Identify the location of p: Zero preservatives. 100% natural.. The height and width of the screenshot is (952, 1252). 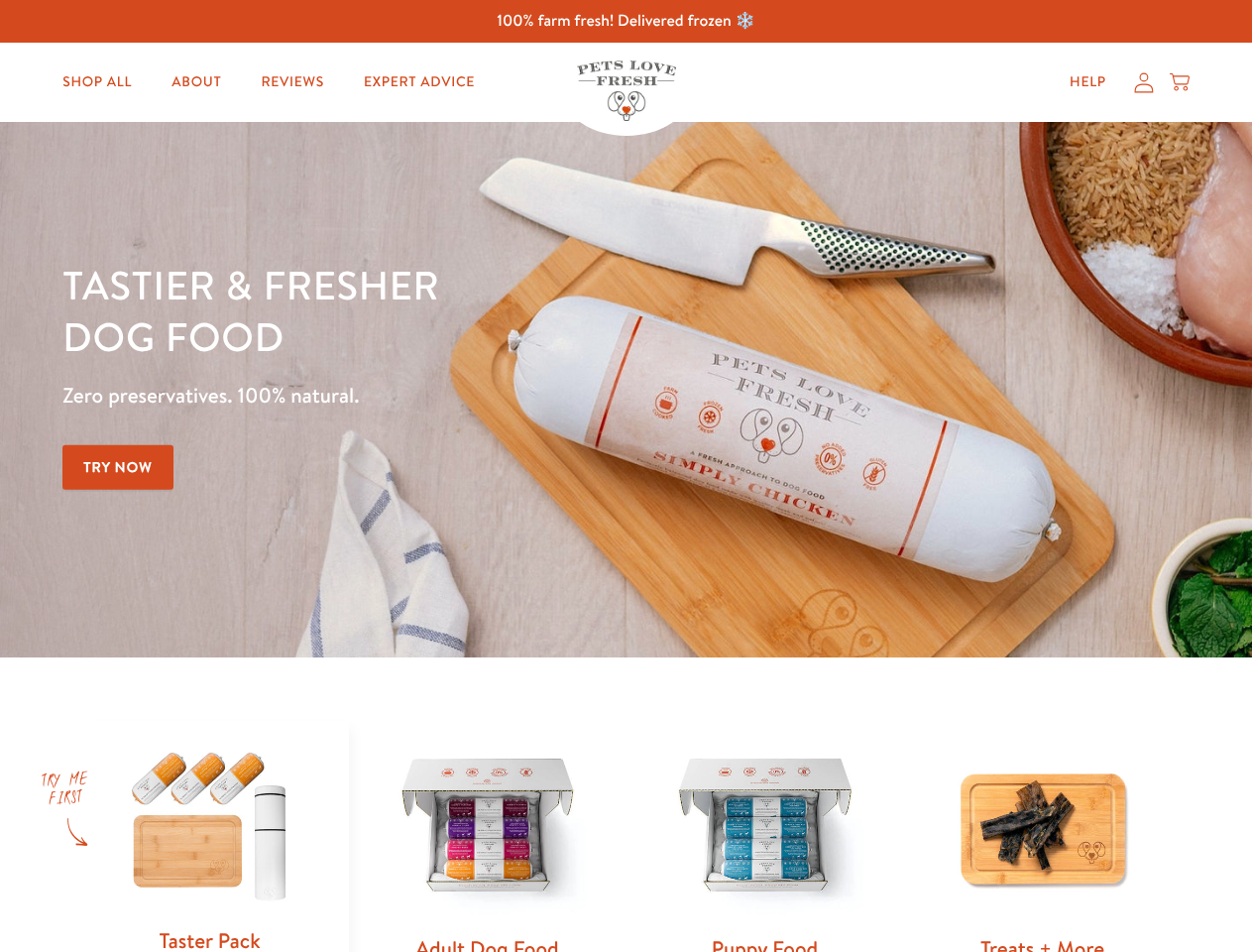
(438, 395).